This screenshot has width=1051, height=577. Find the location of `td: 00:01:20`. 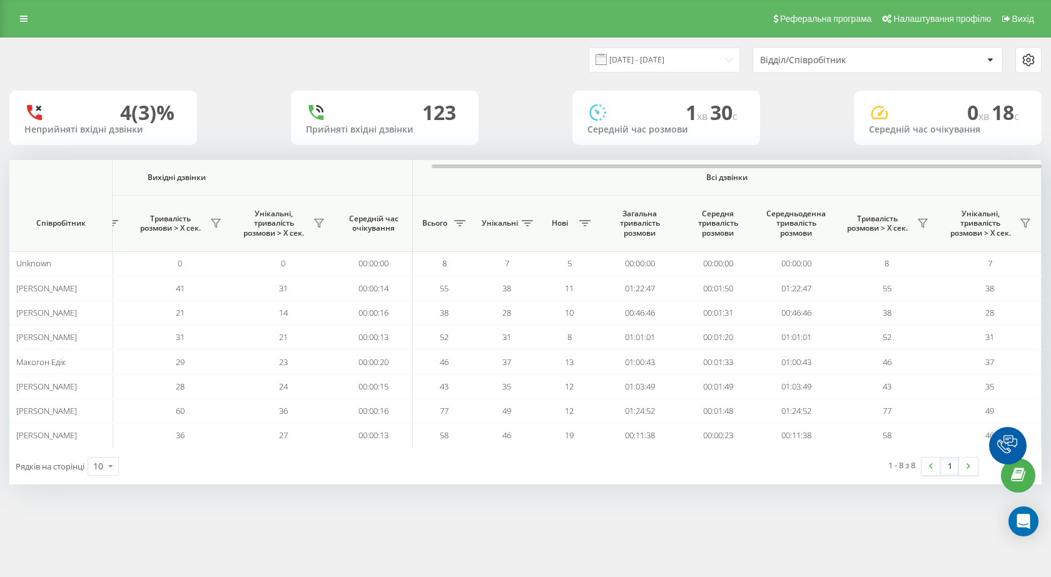

td: 00:01:20 is located at coordinates (717, 337).